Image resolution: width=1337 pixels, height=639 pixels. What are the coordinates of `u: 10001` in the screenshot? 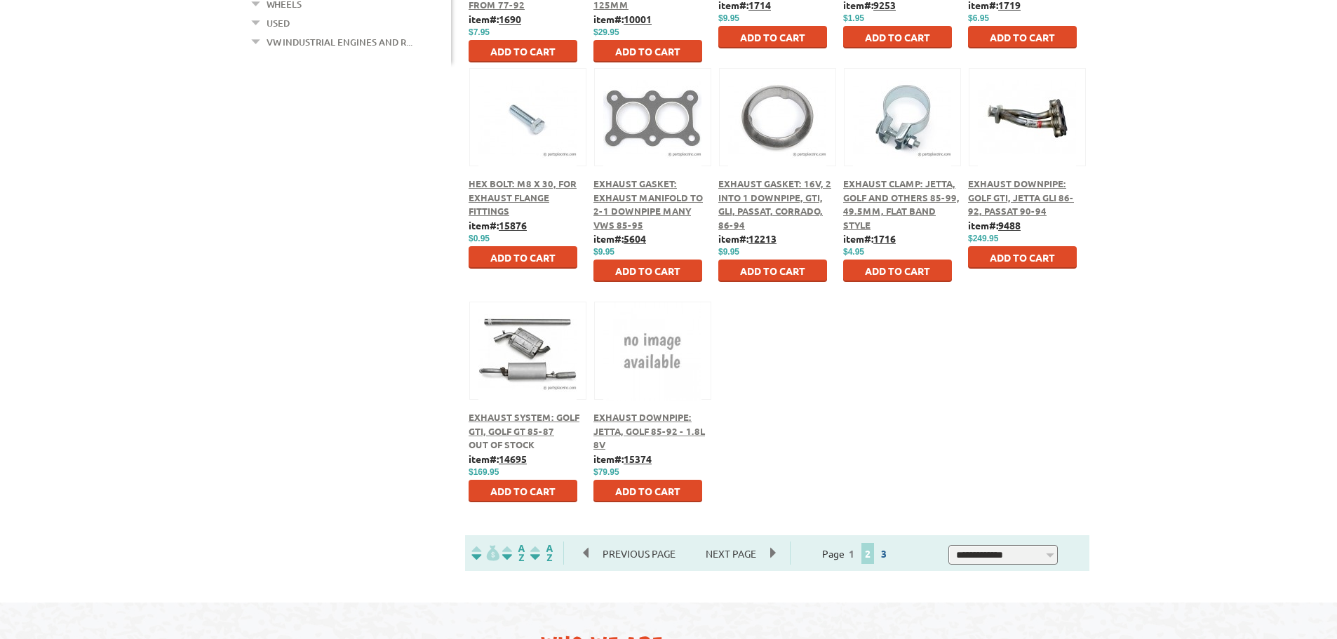 It's located at (638, 19).